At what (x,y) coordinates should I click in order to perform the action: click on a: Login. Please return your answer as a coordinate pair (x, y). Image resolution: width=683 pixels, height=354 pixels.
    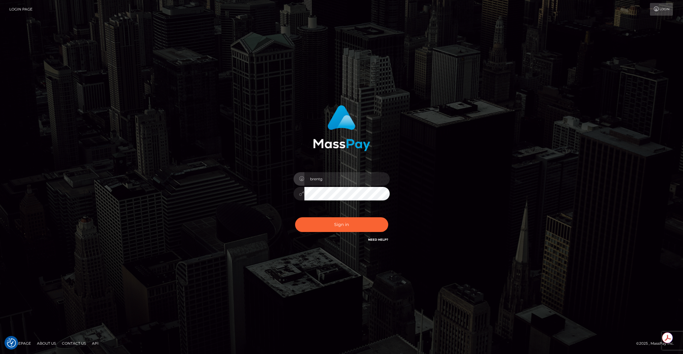
    Looking at the image, I should click on (661, 9).